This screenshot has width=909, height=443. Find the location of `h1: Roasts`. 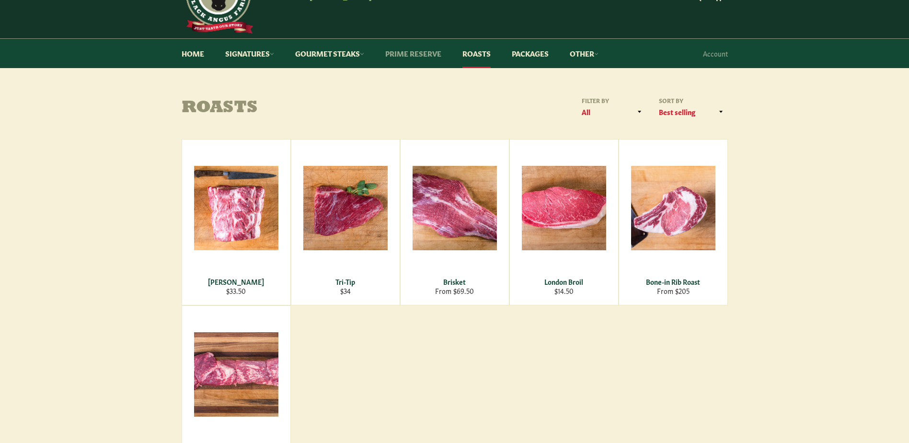

h1: Roasts is located at coordinates (318, 108).